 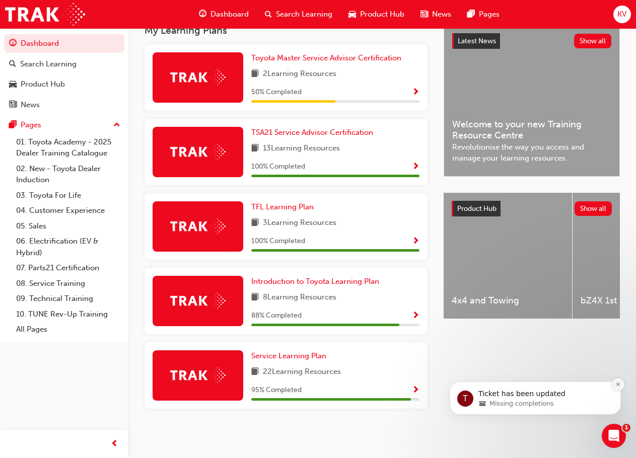 What do you see at coordinates (291, 356) in the screenshot?
I see `a: Service Learning Plan` at bounding box center [291, 356].